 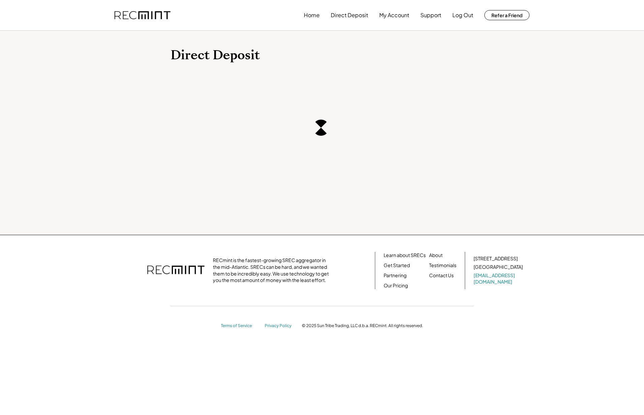 What do you see at coordinates (404, 255) in the screenshot?
I see `a: Learn about SRECs` at bounding box center [404, 255].